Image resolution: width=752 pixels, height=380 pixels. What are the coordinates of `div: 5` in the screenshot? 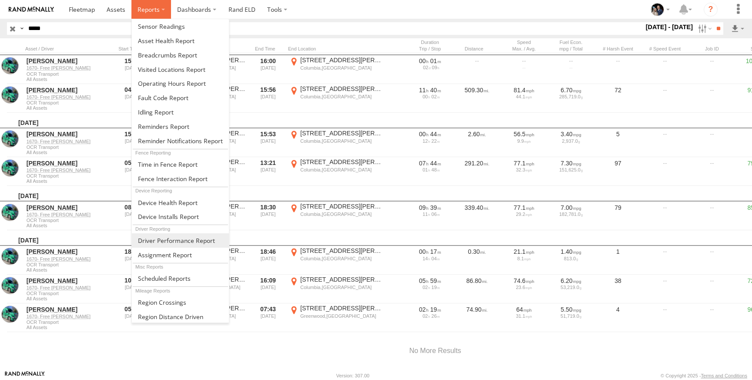 It's located at (618, 143).